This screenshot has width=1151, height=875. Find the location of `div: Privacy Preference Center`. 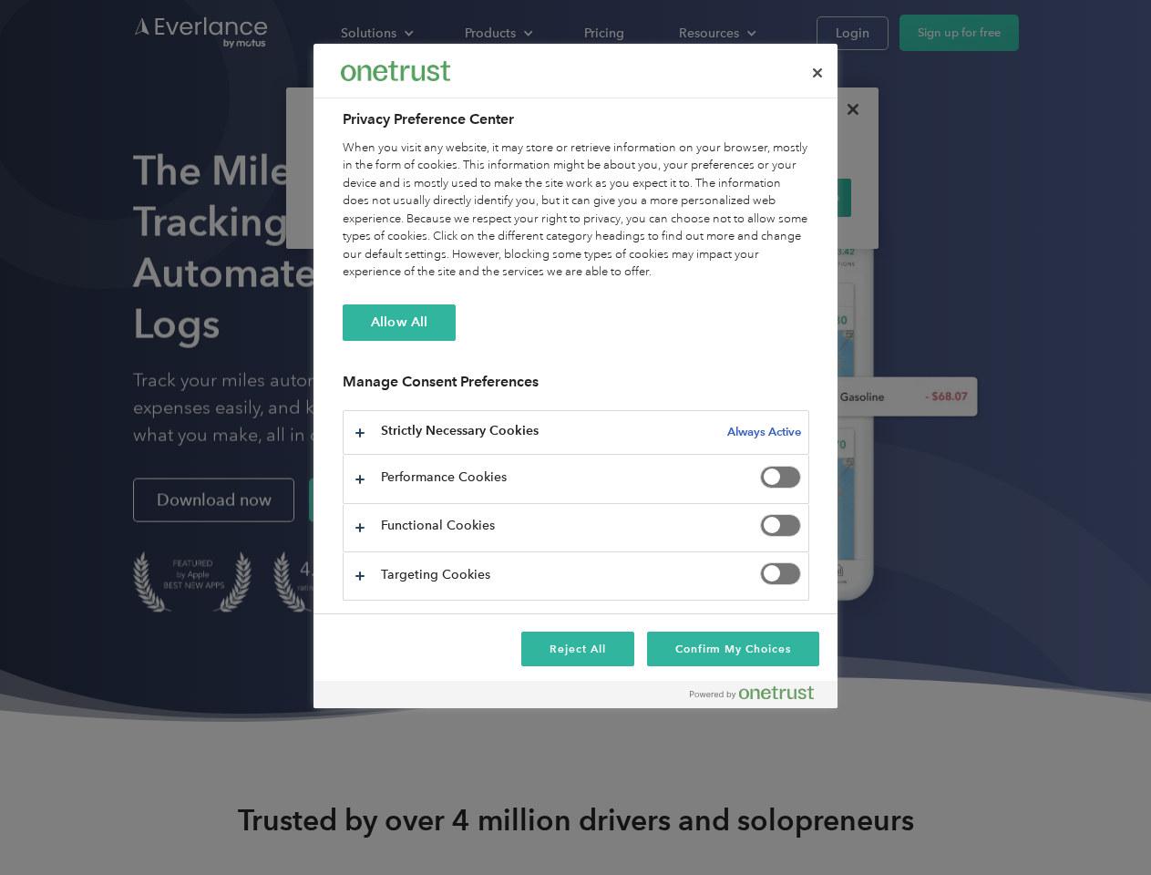

div: Privacy Preference Center is located at coordinates (575, 375).